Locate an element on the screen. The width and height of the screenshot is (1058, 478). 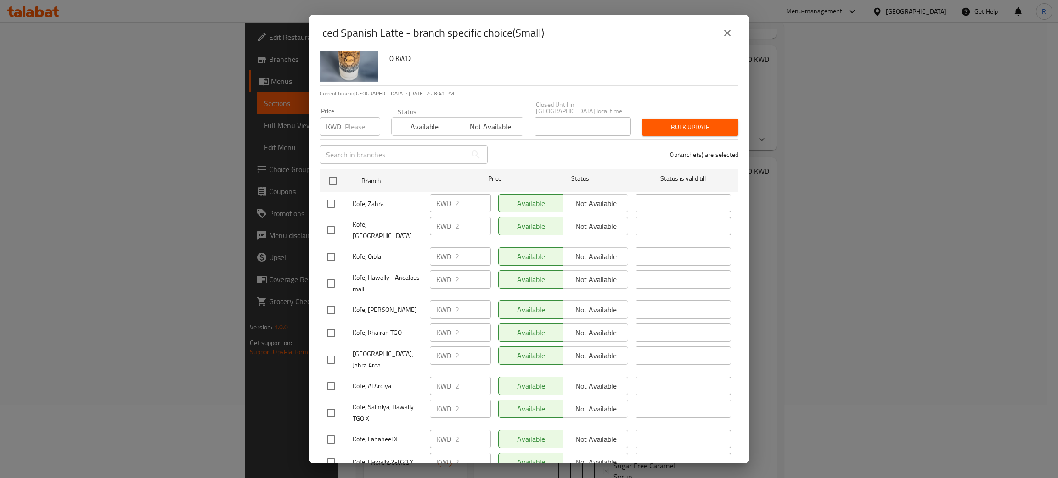
span: Not available is located at coordinates (490, 127).